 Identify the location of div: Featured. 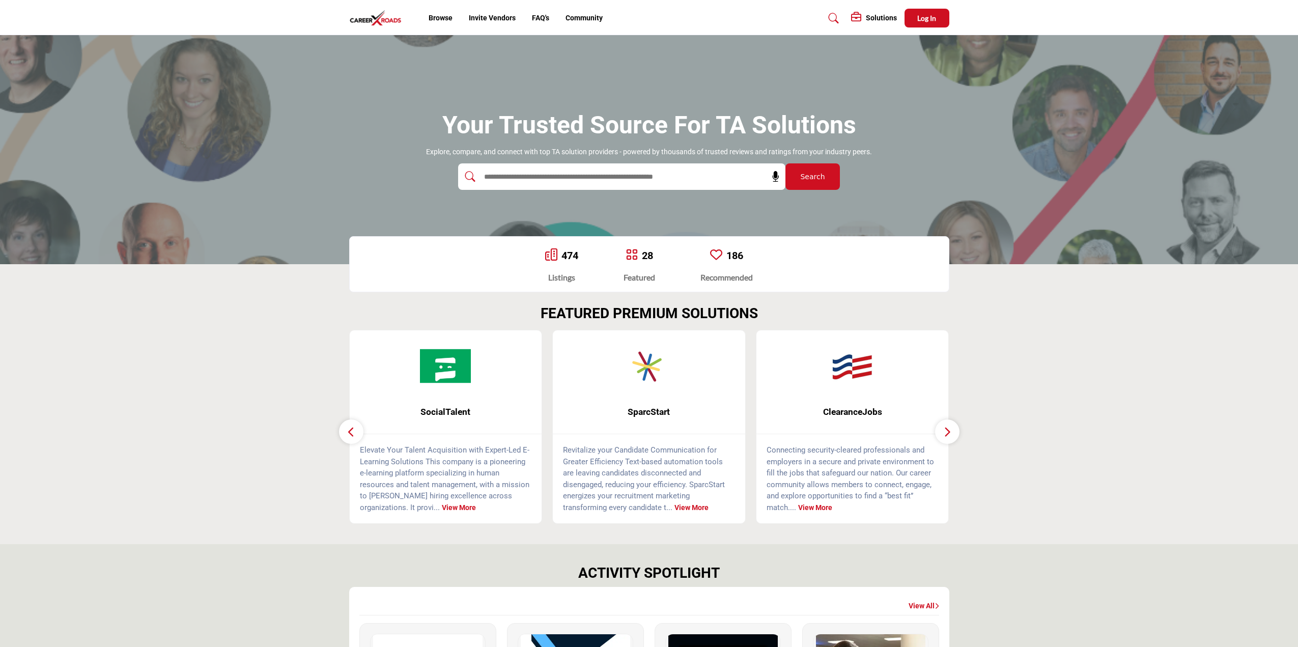
(639, 277).